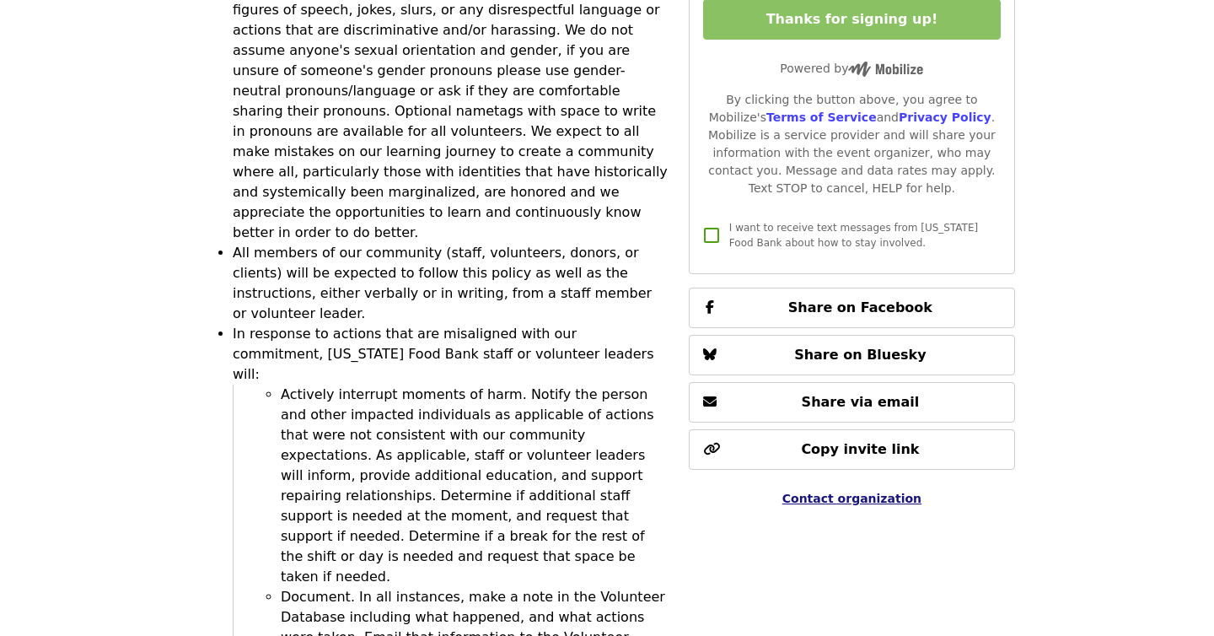  I want to click on button: Share via email, so click(852, 402).